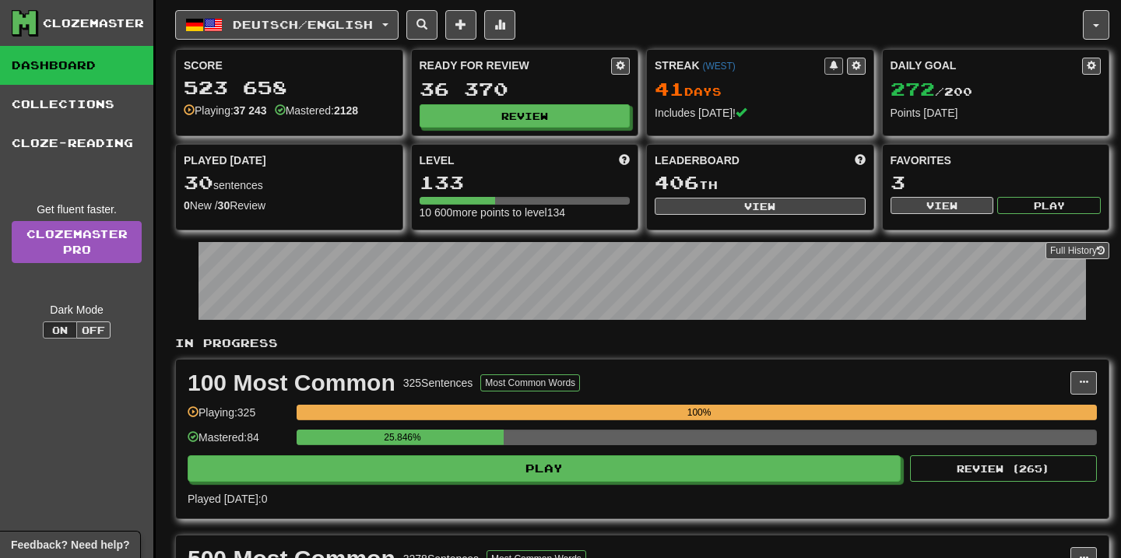 This screenshot has height=558, width=1121. Describe the element at coordinates (996, 160) in the screenshot. I see `div: Favorites` at that location.